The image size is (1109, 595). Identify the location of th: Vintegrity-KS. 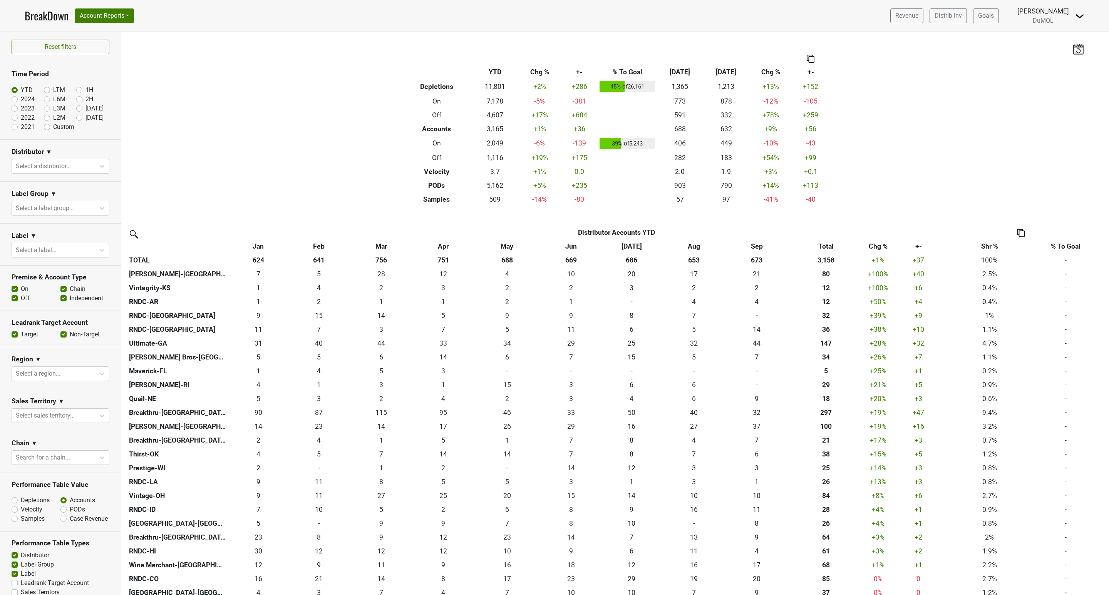
(178, 288).